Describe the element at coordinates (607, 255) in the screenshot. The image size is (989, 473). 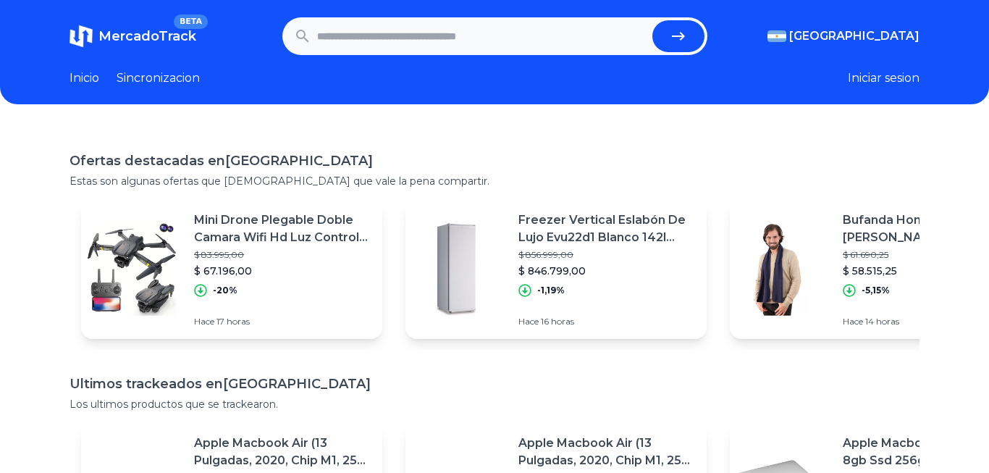
I see `p: $ 856.999,00` at that location.